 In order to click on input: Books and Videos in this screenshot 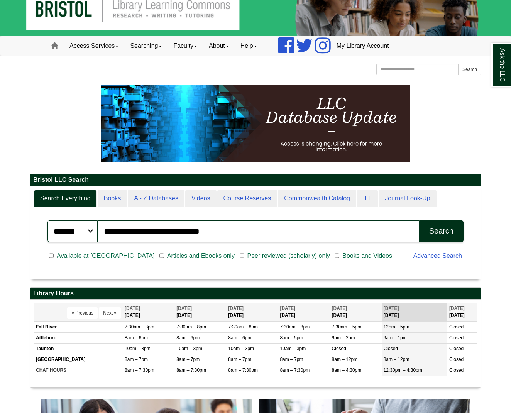, I will do `click(337, 256)`.